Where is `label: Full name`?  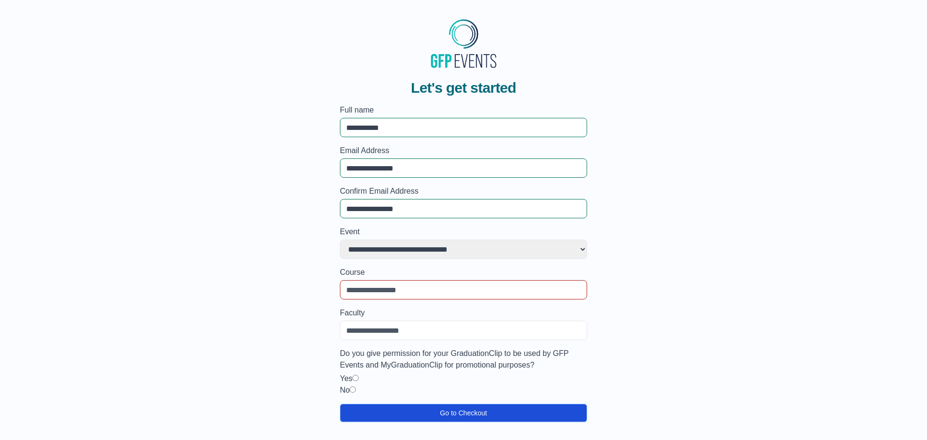 label: Full name is located at coordinates (464, 110).